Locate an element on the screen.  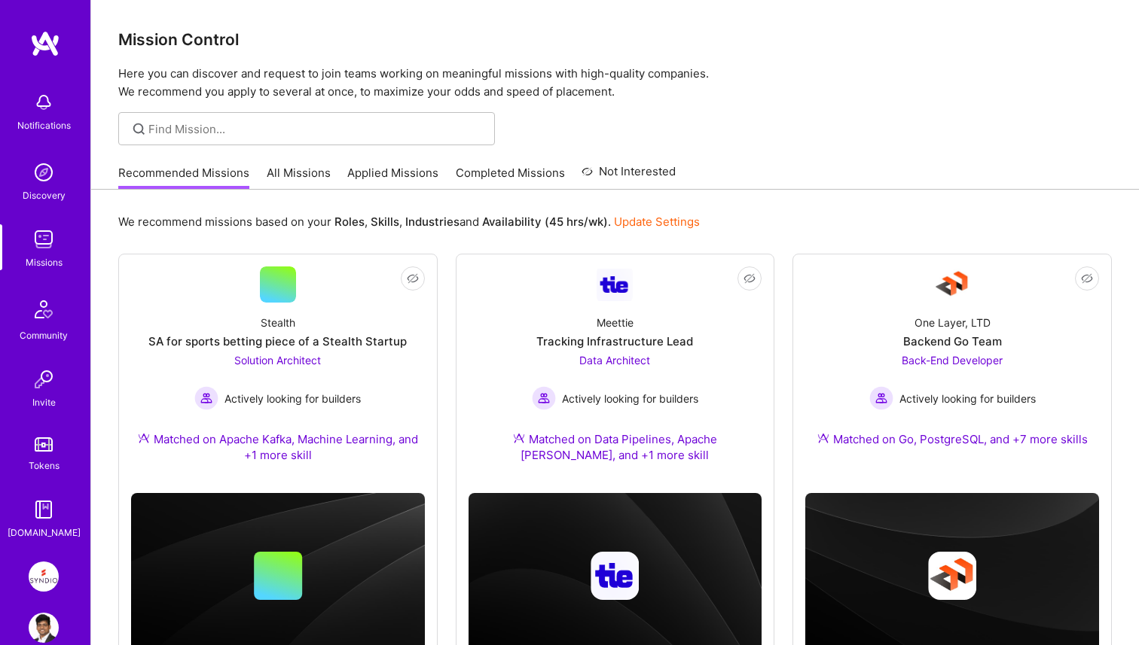
img: guide book is located at coordinates (44, 510).